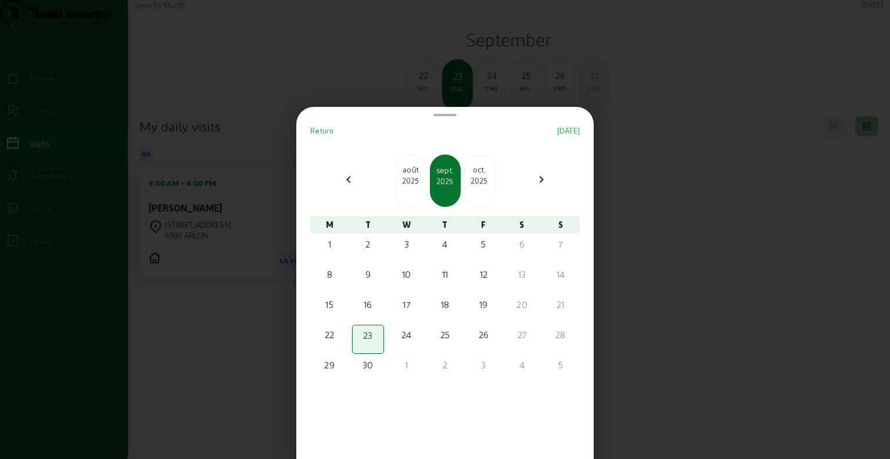 This screenshot has height=459, width=890. What do you see at coordinates (407, 304) in the screenshot?
I see `div: 17` at bounding box center [407, 304].